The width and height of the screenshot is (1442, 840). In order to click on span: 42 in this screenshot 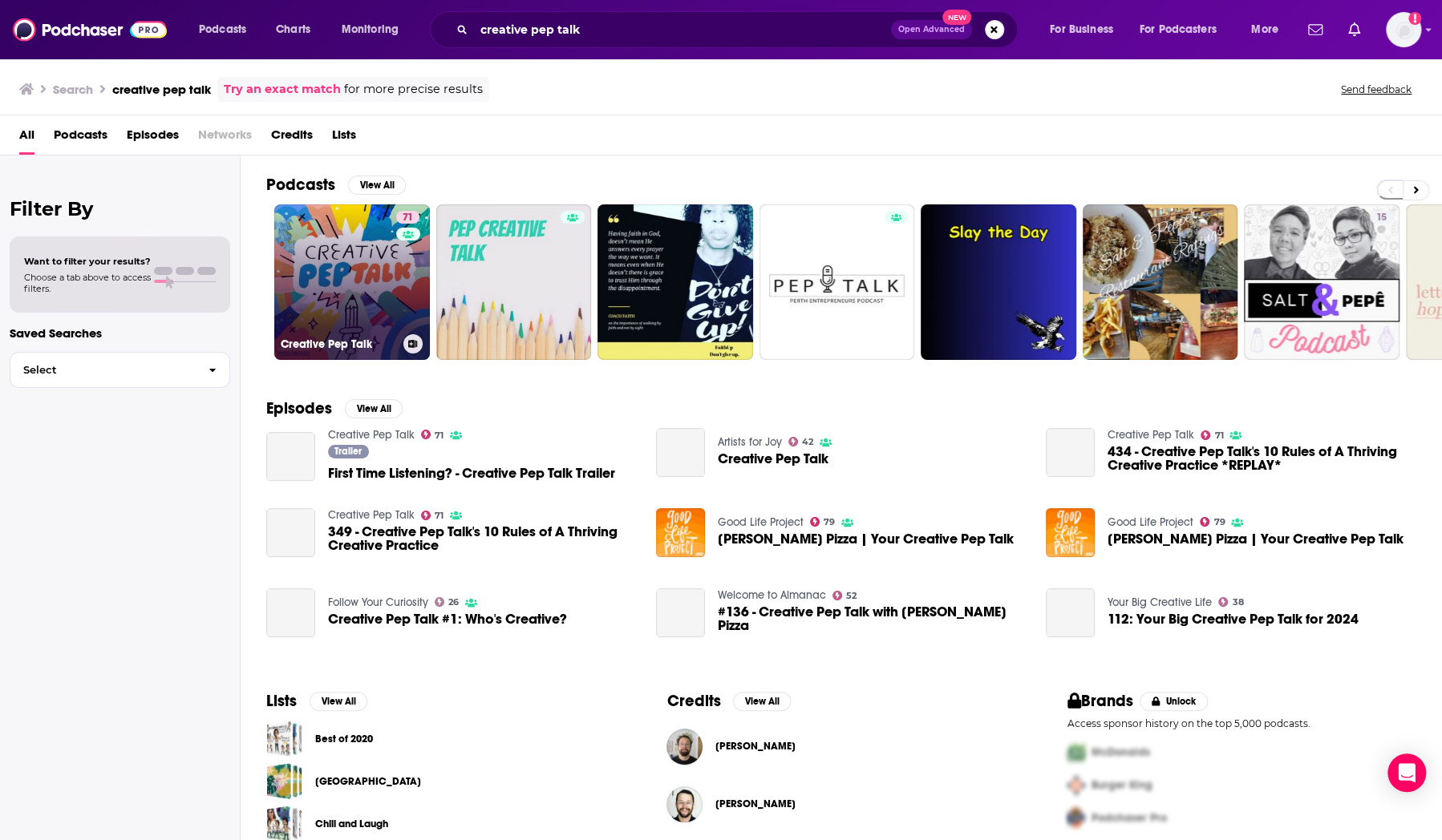, I will do `click(808, 442)`.